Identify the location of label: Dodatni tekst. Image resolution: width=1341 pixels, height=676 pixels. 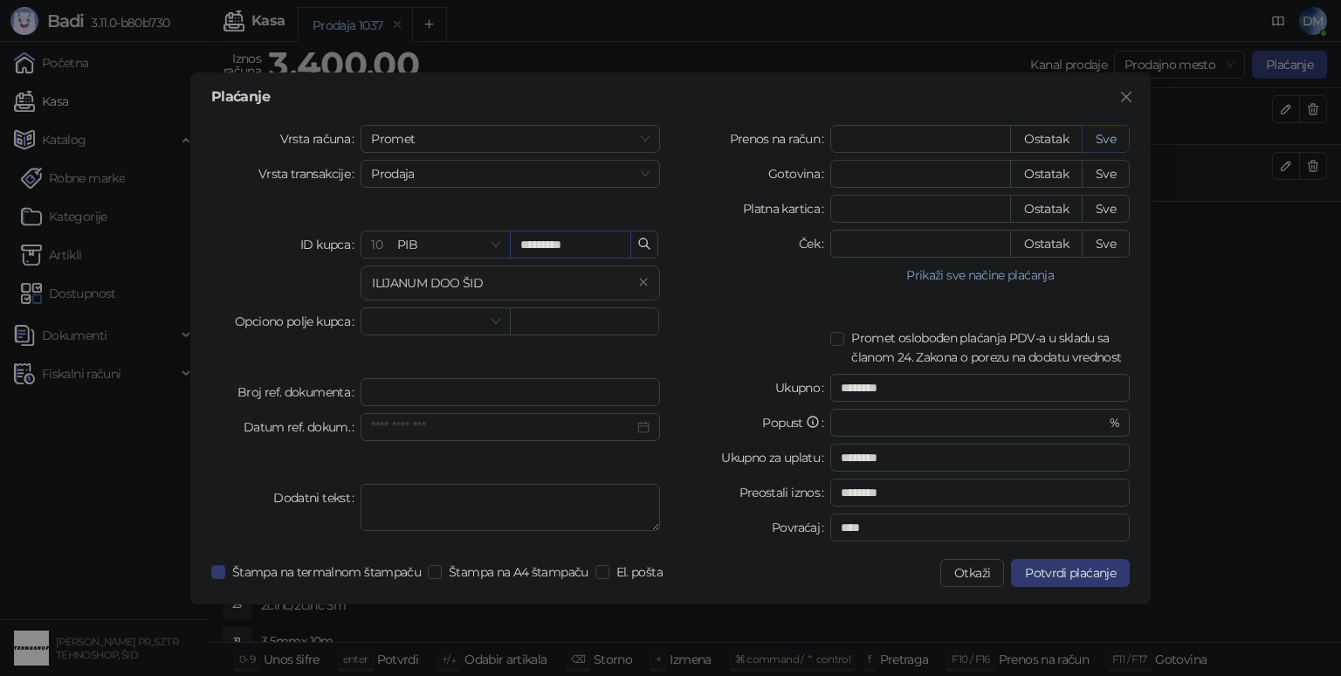
(317, 498).